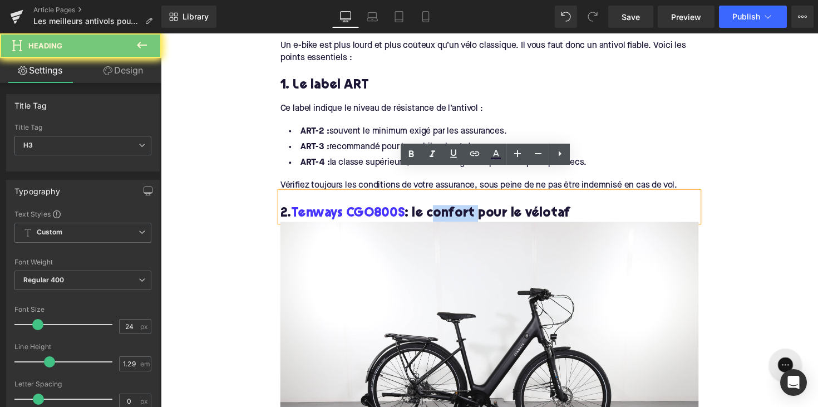  I want to click on a: Laptop, so click(372, 17).